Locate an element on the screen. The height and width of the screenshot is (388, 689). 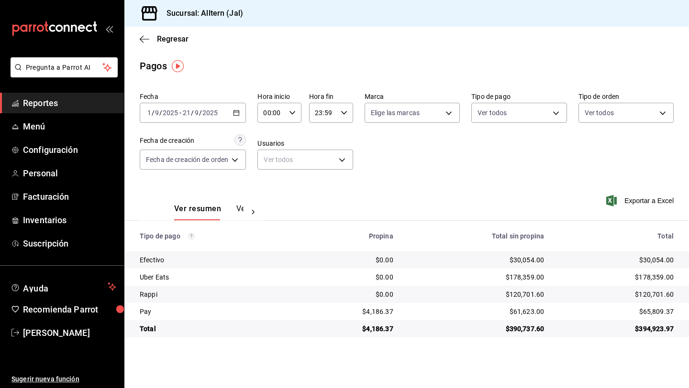
div: Total sin propina is located at coordinates (476, 236).